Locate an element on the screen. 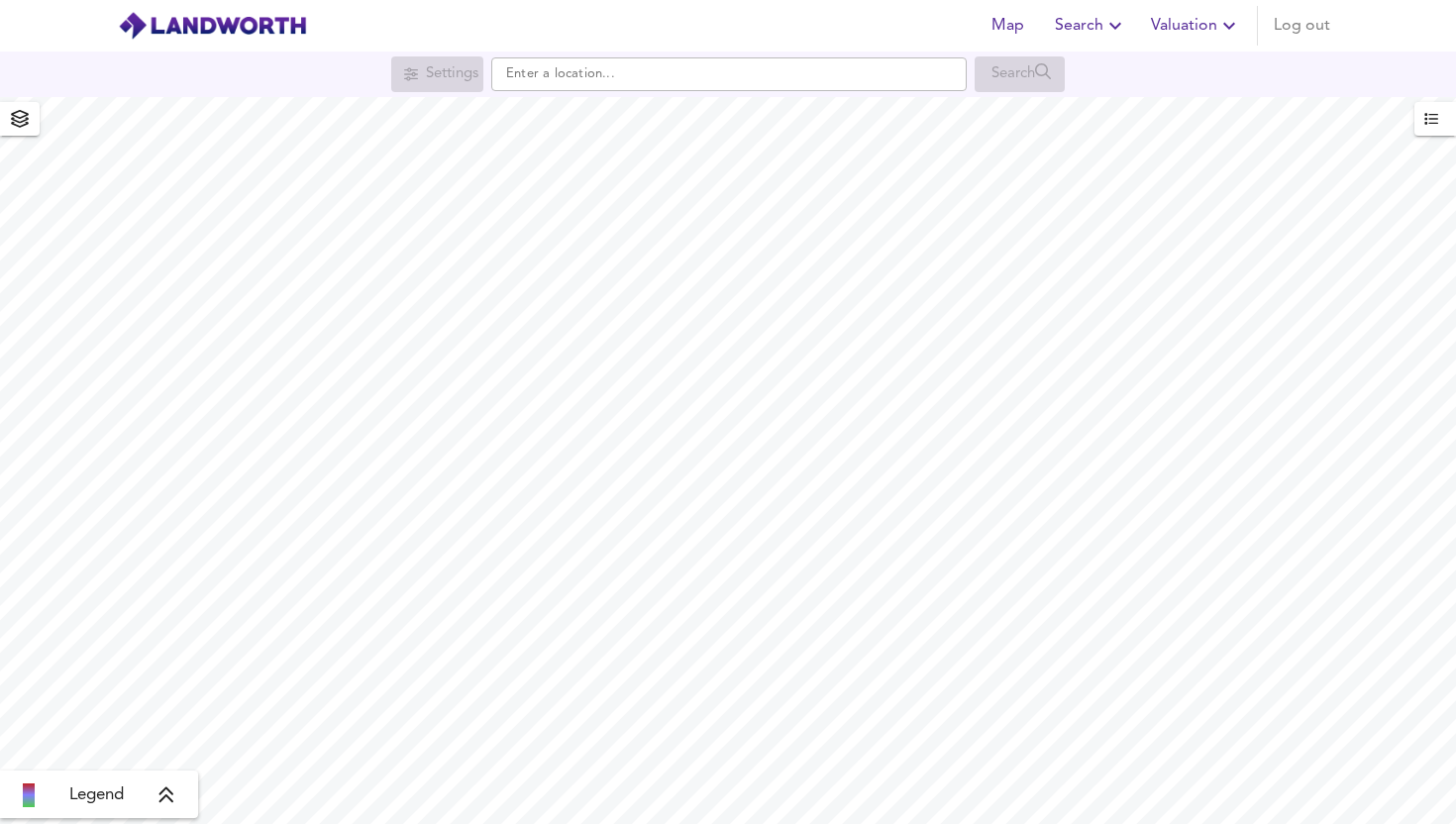  span: Map is located at coordinates (1007, 26).